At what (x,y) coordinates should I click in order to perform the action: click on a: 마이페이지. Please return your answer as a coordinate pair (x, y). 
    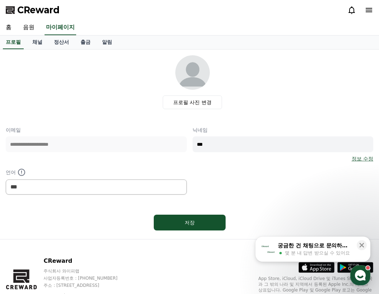
    Looking at the image, I should click on (60, 28).